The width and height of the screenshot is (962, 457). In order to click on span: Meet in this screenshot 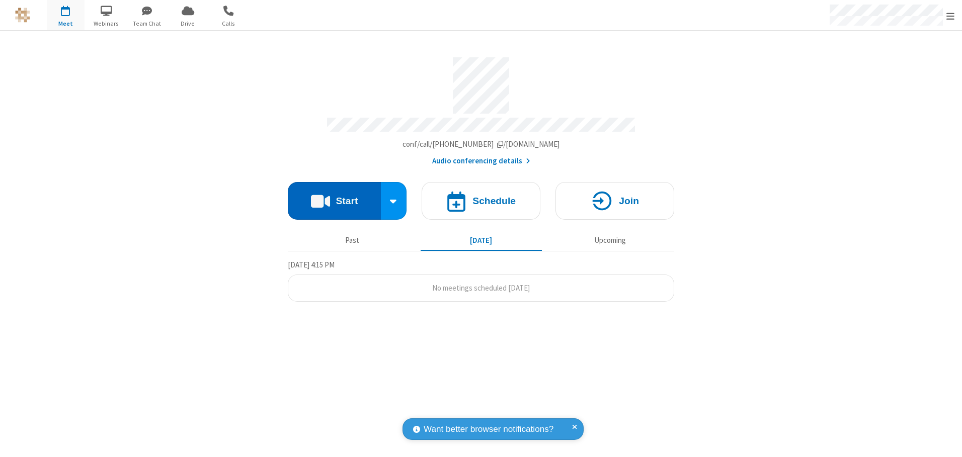, I will do `click(65, 24)`.